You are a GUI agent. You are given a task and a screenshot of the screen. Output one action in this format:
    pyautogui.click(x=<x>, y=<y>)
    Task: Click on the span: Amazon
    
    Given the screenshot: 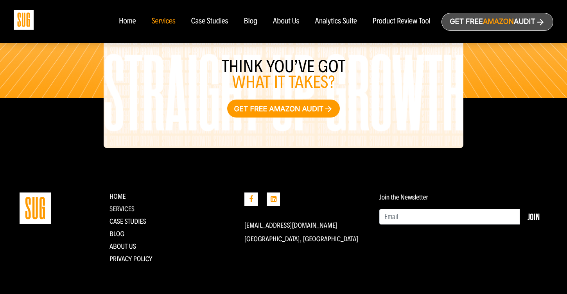 What is the action you would take?
    pyautogui.click(x=498, y=21)
    